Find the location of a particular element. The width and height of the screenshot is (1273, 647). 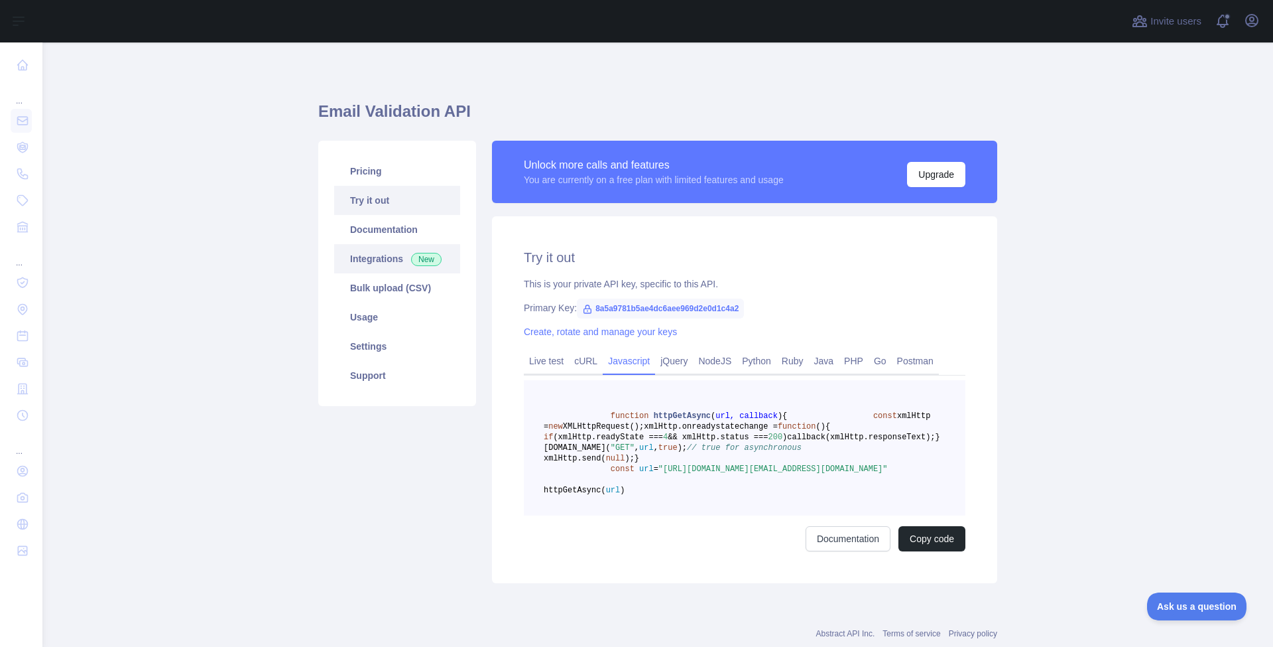

button: Upgrade is located at coordinates (936, 174).